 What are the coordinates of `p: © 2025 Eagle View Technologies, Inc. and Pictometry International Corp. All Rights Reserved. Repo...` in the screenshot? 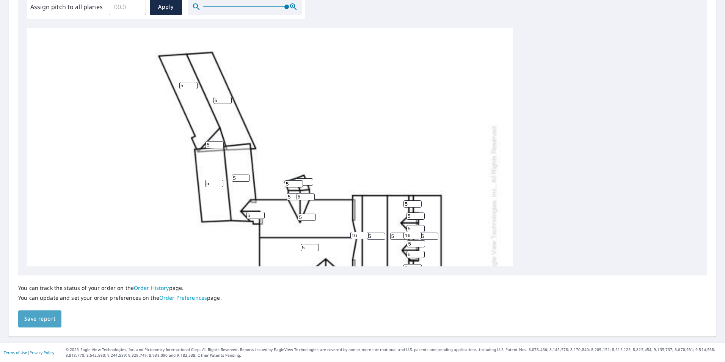 It's located at (393, 352).